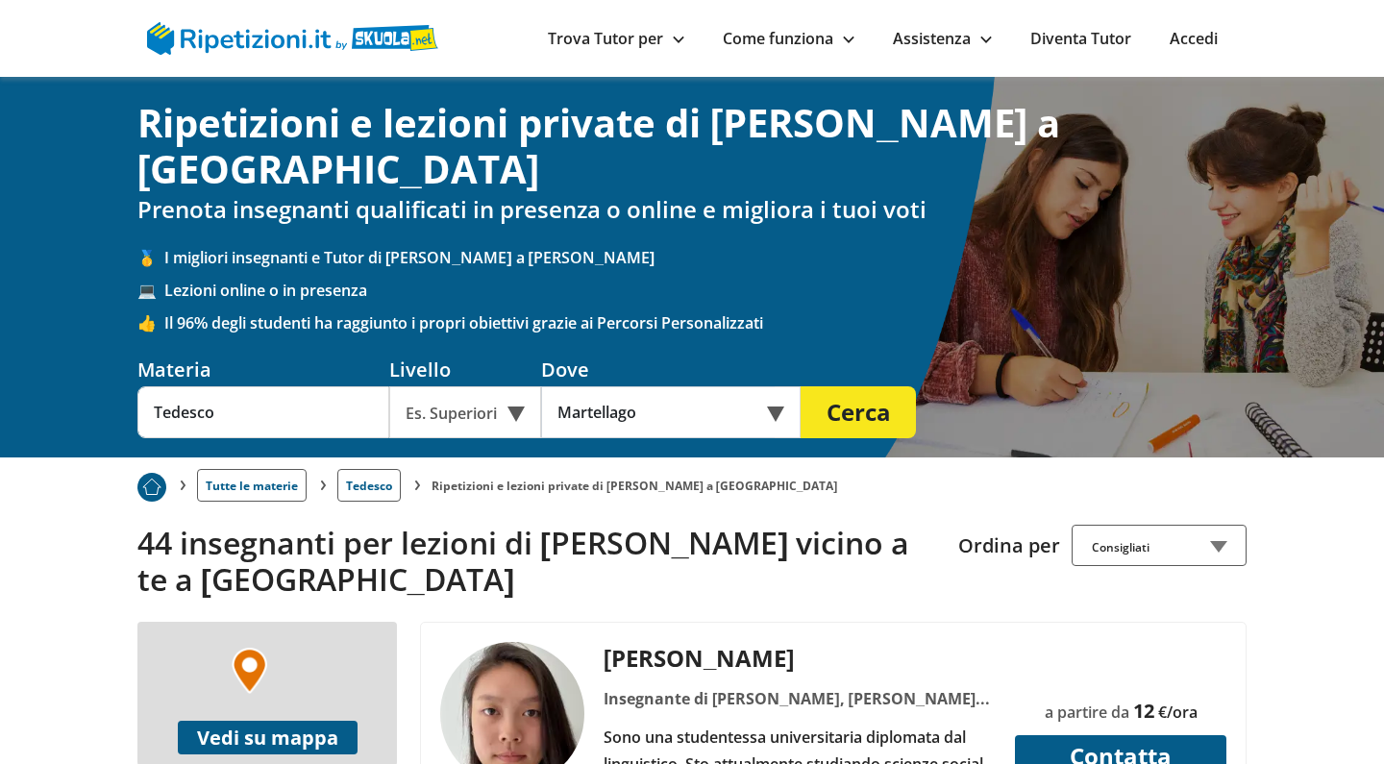 This screenshot has height=764, width=1384. Describe the element at coordinates (369, 485) in the screenshot. I see `a: Tedesco` at that location.